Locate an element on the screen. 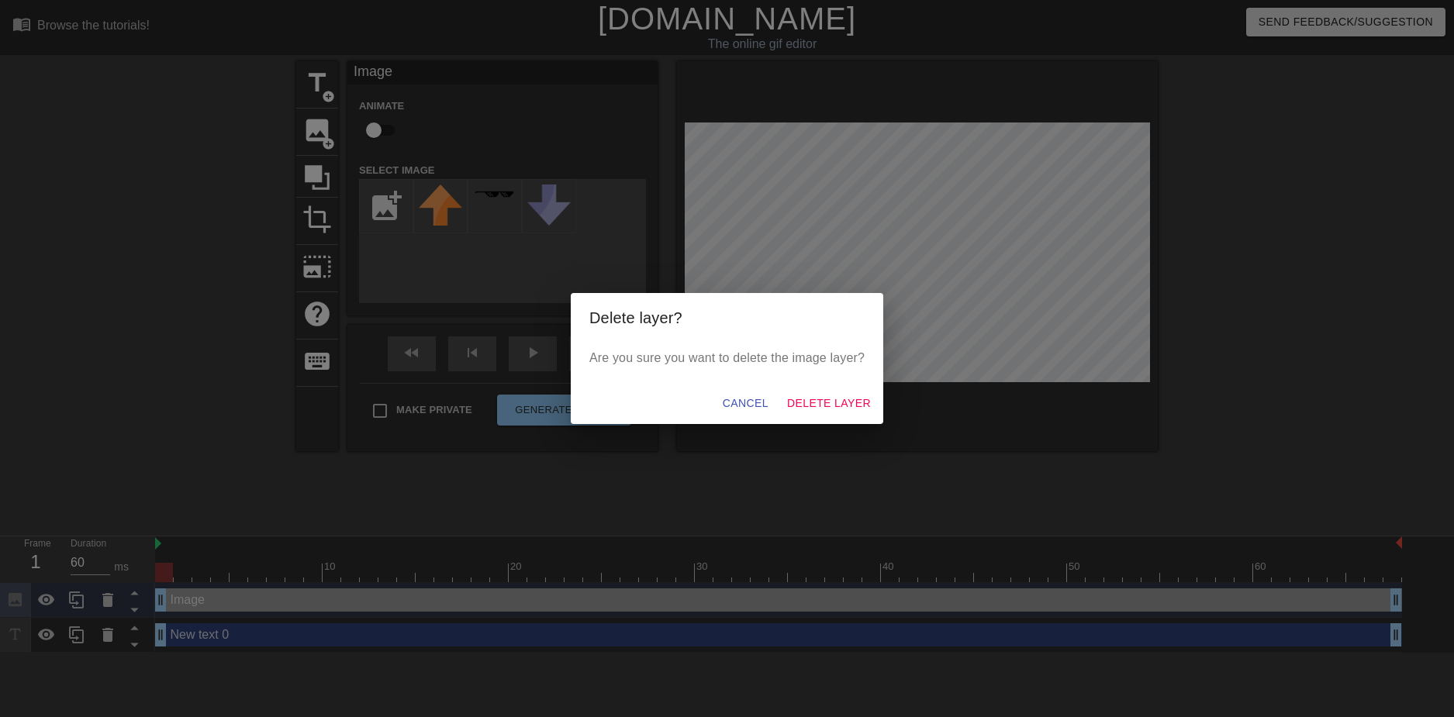  span: Cancel is located at coordinates (745, 403).